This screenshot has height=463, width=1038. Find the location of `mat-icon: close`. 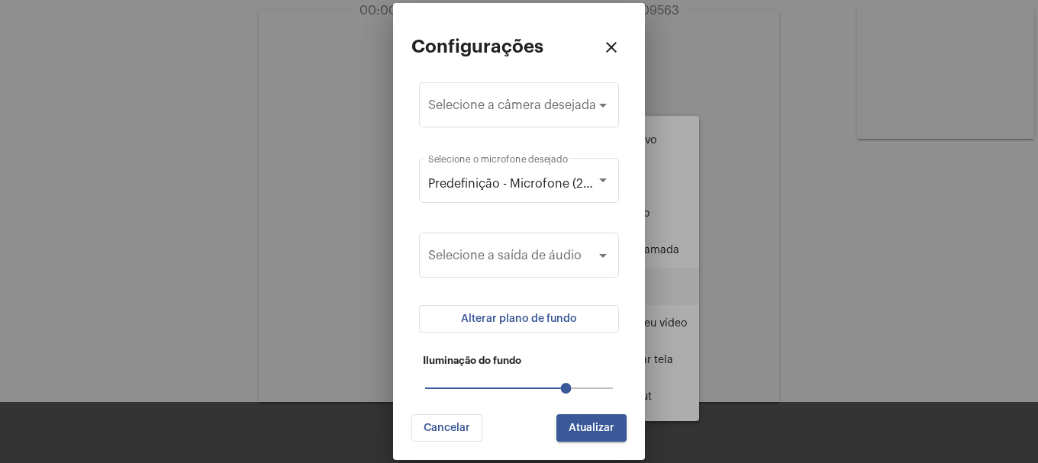

mat-icon: close is located at coordinates (611, 47).